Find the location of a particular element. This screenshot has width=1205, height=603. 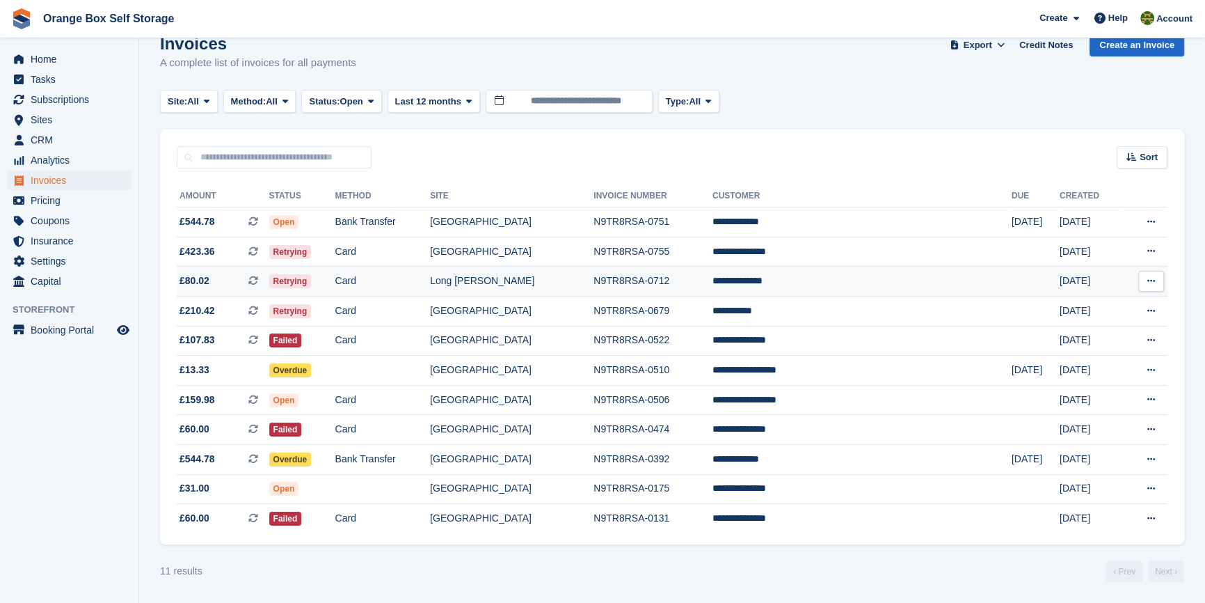

td: N9TR8RSA-0474 is located at coordinates (653, 429).